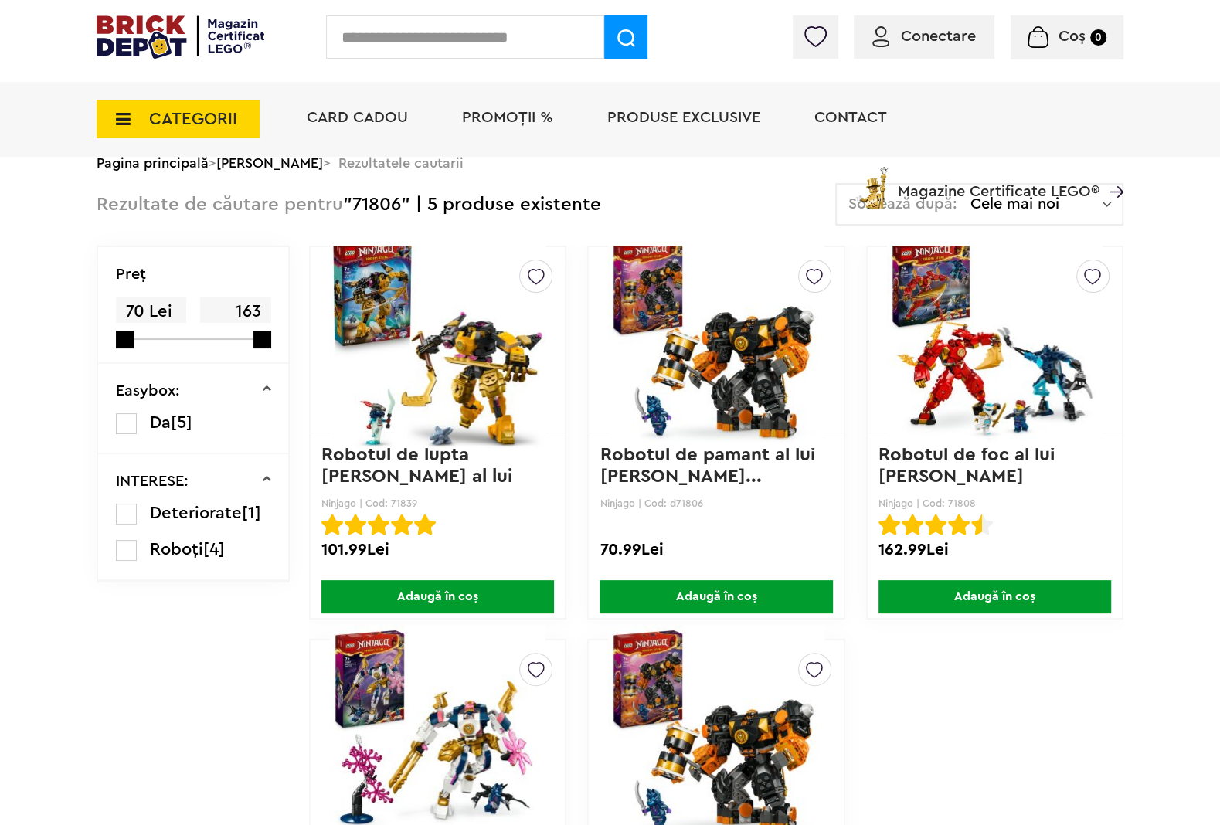  What do you see at coordinates (182, 423) in the screenshot?
I see `span: [5]` at bounding box center [182, 423].